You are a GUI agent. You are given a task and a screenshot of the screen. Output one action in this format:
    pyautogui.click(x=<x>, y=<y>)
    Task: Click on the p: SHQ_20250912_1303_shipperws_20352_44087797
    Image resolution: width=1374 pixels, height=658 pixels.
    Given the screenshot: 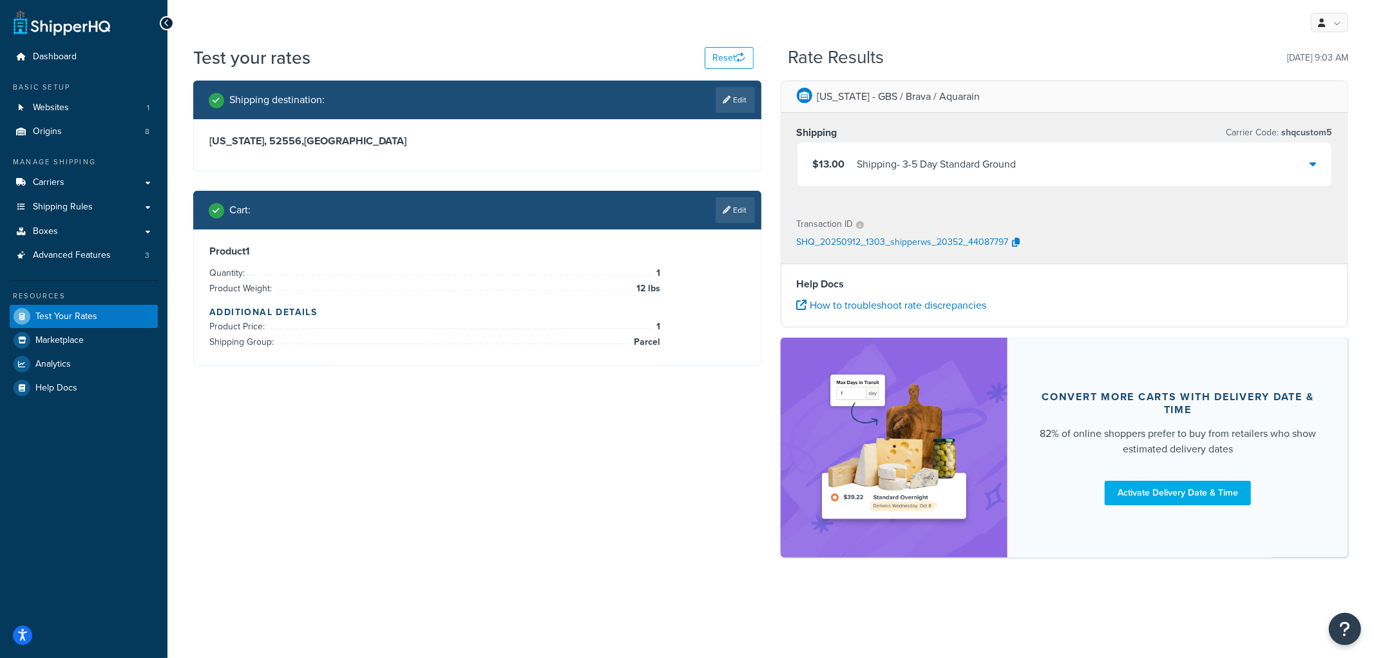 What is the action you would take?
    pyautogui.click(x=903, y=243)
    